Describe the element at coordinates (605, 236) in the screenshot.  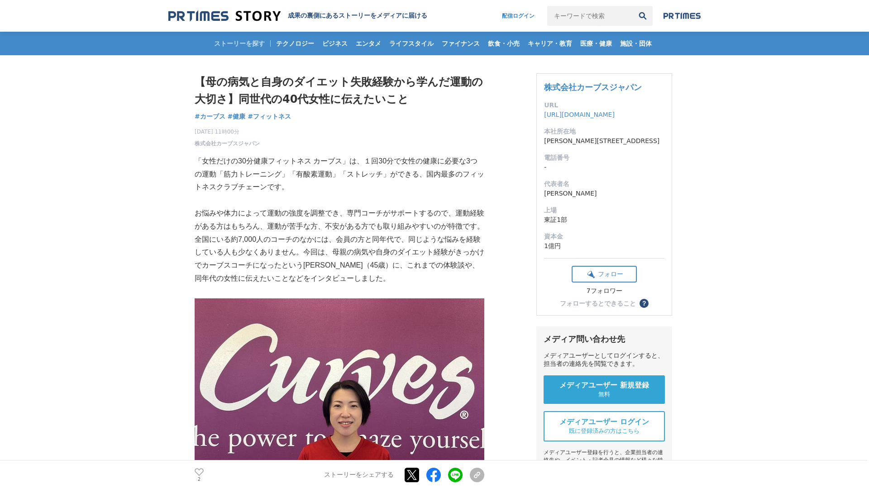
I see `dt: 資本金` at that location.